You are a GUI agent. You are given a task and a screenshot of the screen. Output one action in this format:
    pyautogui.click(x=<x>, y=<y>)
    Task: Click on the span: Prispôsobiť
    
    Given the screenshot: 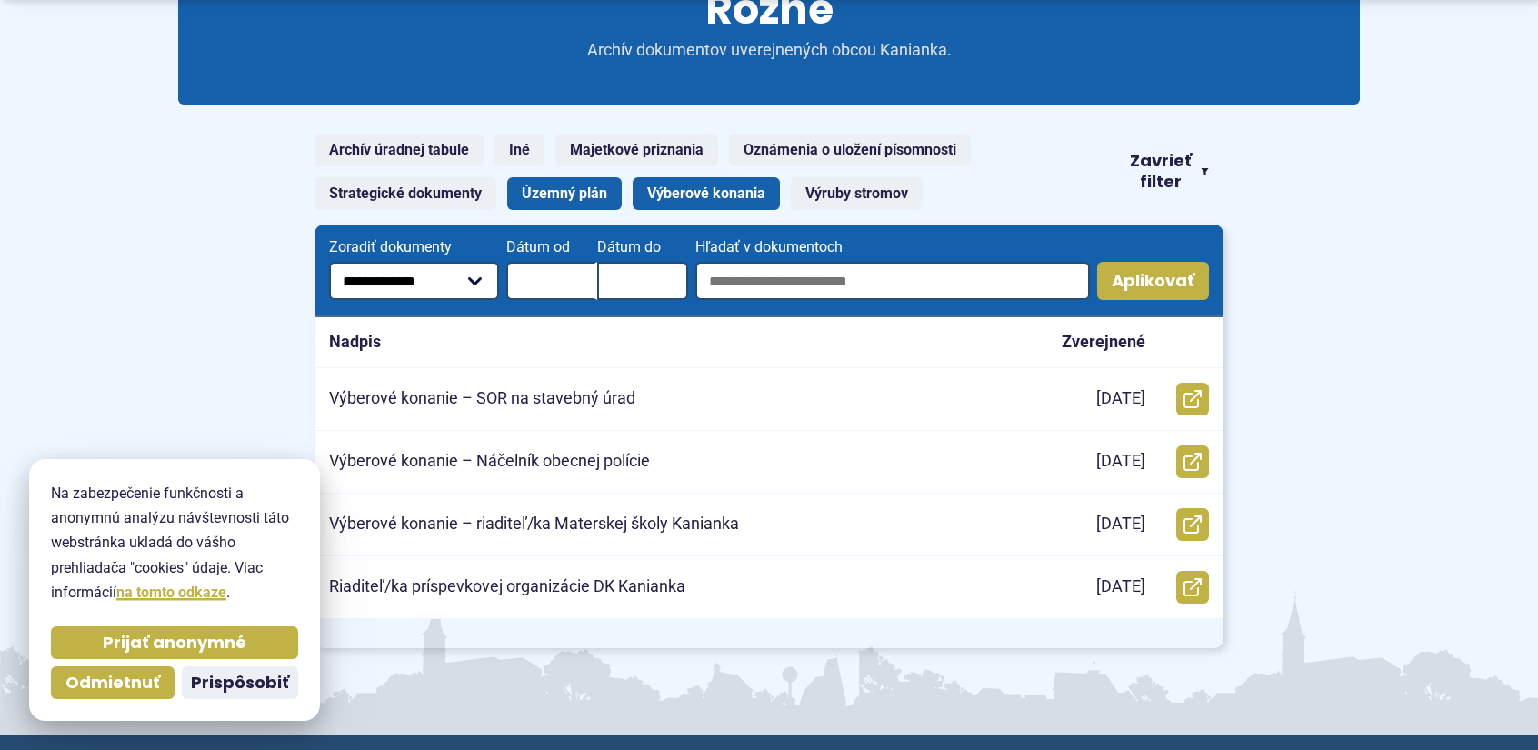 What is the action you would take?
    pyautogui.click(x=240, y=683)
    